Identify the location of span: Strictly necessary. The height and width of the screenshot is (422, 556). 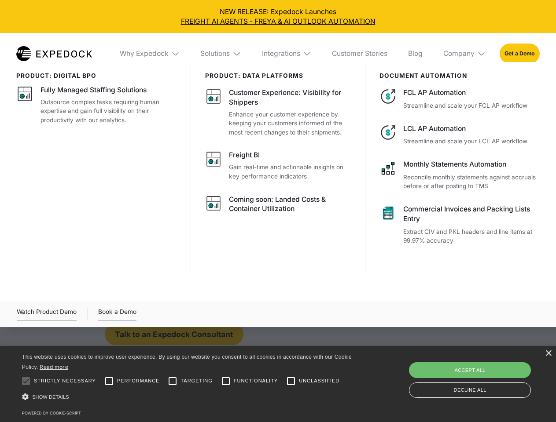
(65, 381).